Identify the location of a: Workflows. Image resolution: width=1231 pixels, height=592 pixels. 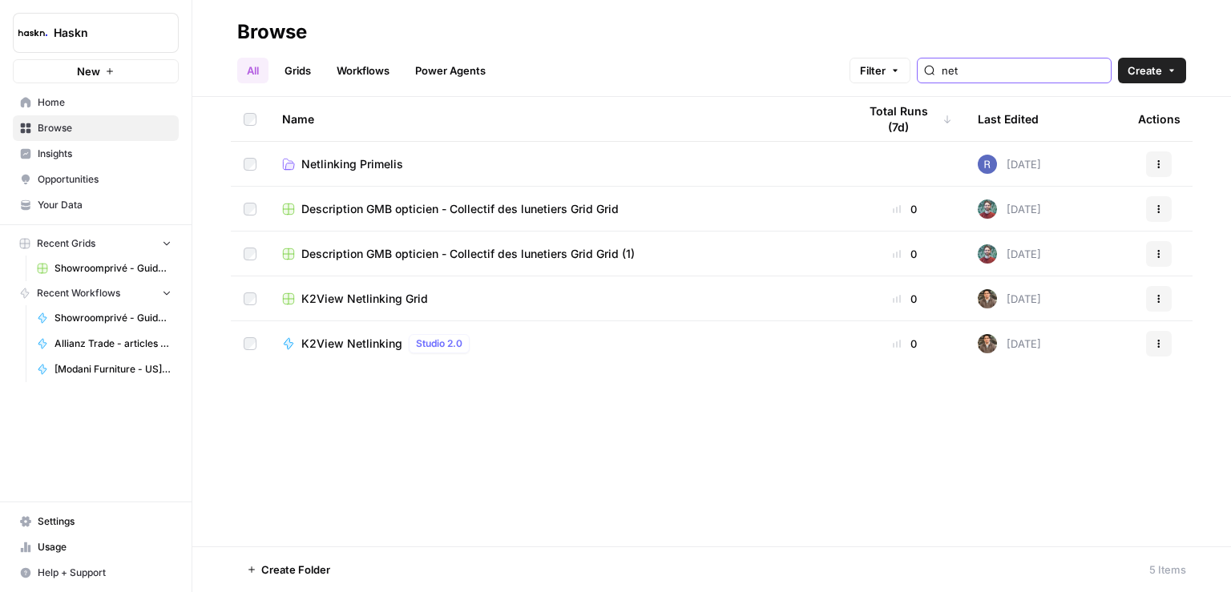
(363, 70).